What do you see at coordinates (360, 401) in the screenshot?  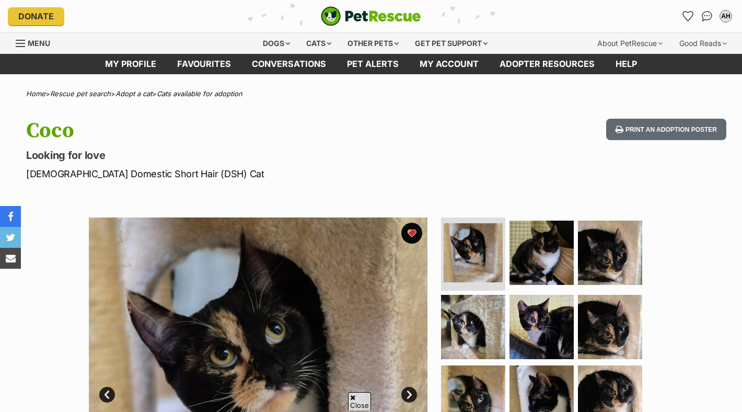 I see `span: Close` at bounding box center [360, 401].